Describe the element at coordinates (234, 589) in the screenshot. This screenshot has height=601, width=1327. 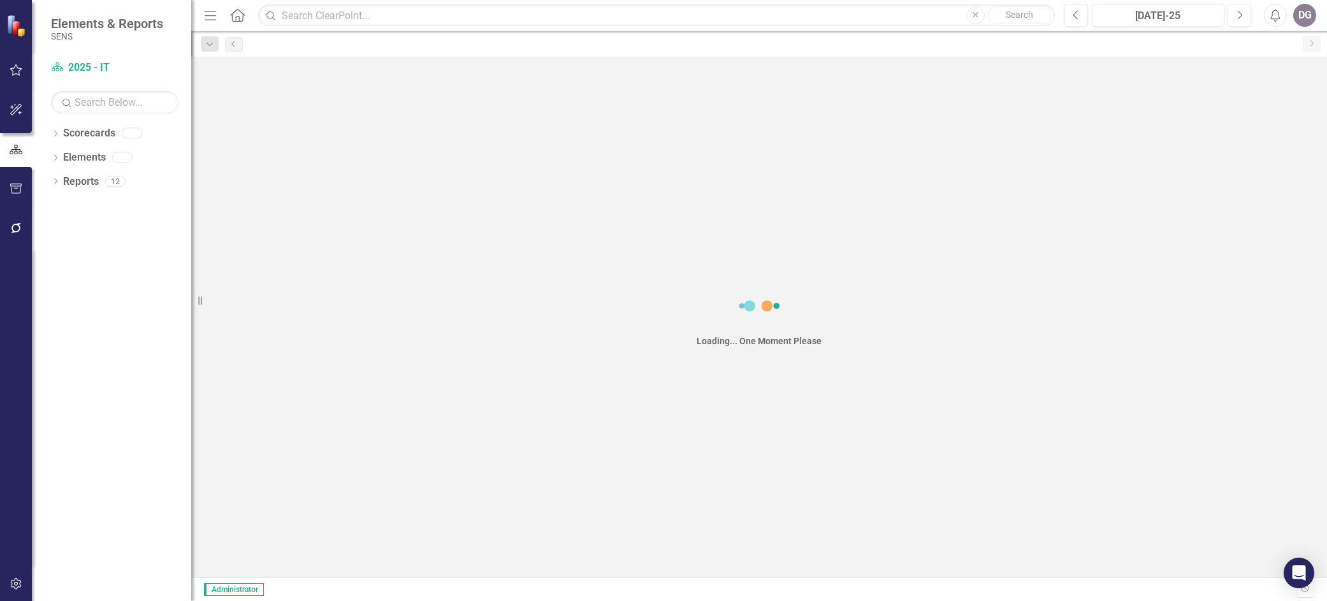
I see `span: Administrator` at that location.